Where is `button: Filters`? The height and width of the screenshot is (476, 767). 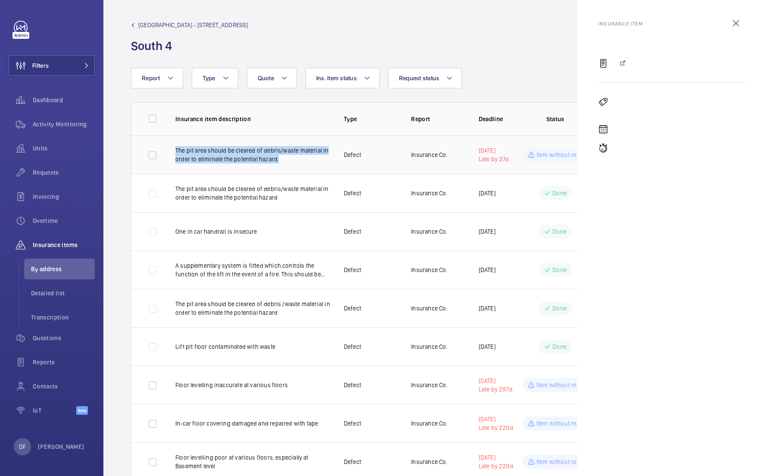 button: Filters is located at coordinates (52, 66).